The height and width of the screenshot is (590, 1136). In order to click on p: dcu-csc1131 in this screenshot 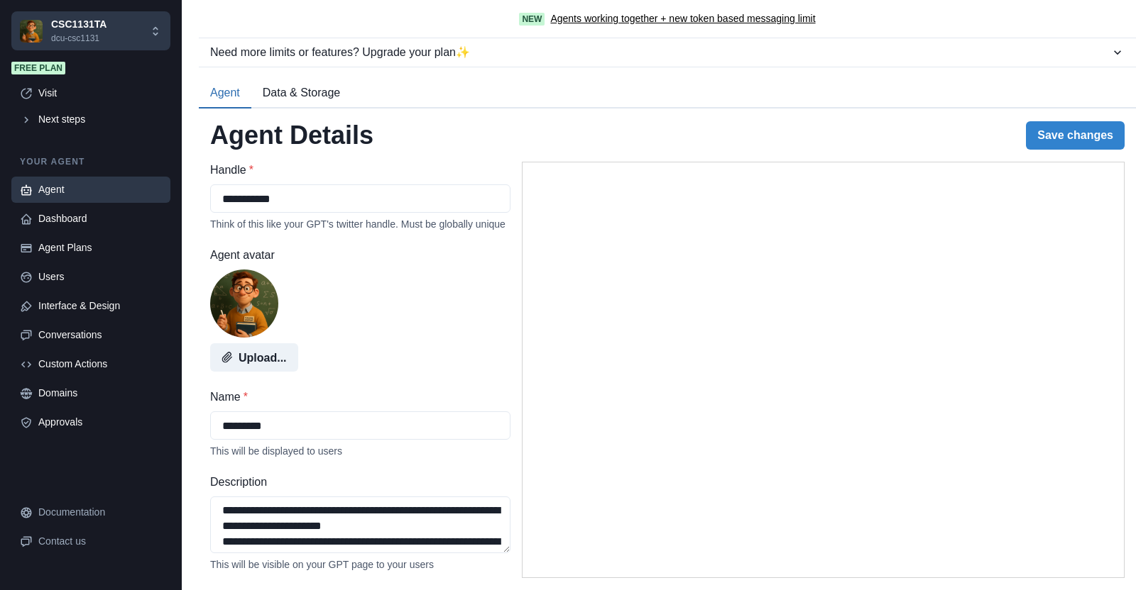, I will do `click(79, 38)`.